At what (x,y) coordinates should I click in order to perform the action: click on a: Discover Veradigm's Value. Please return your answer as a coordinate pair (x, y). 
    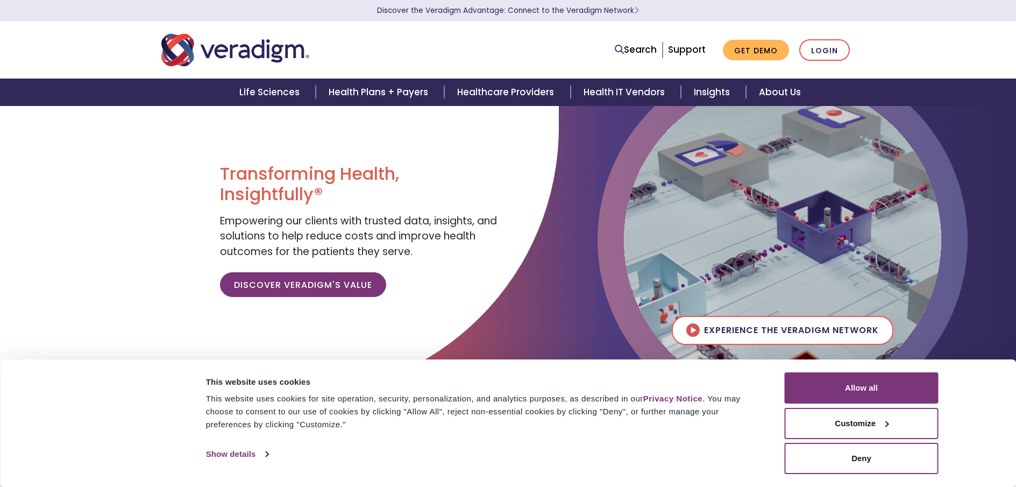
    Looking at the image, I should click on (303, 285).